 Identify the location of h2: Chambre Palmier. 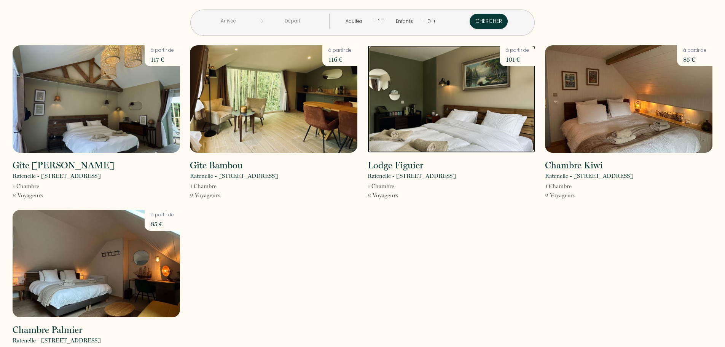
(47, 330).